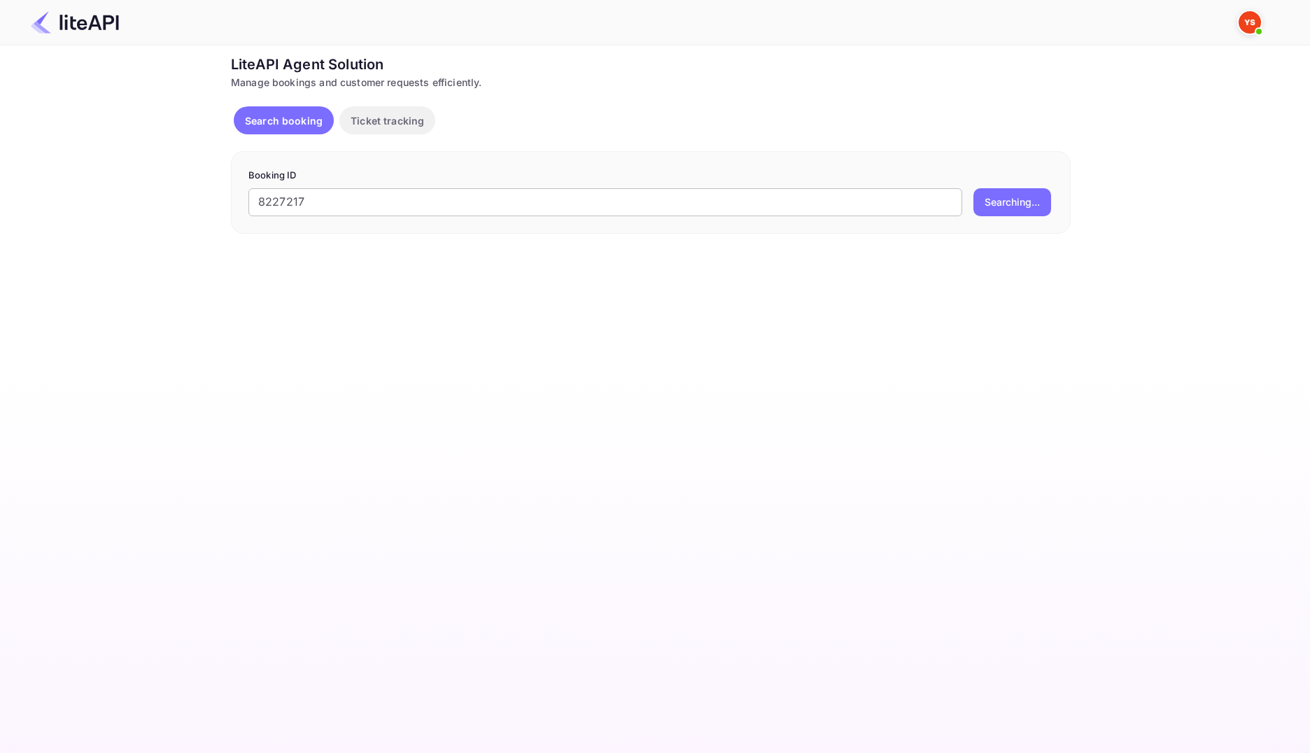  I want to click on p: Search booking, so click(283, 120).